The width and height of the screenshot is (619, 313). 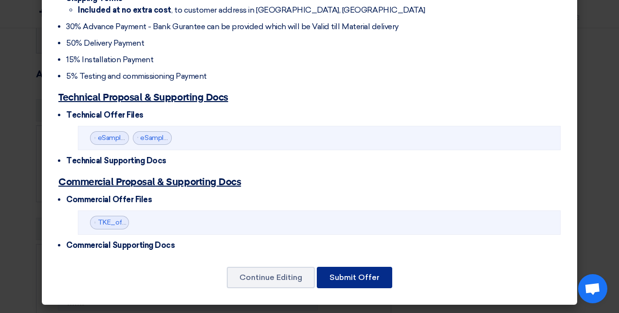 What do you see at coordinates (313, 43) in the screenshot?
I see `li: 50% Delivery Payment` at bounding box center [313, 43].